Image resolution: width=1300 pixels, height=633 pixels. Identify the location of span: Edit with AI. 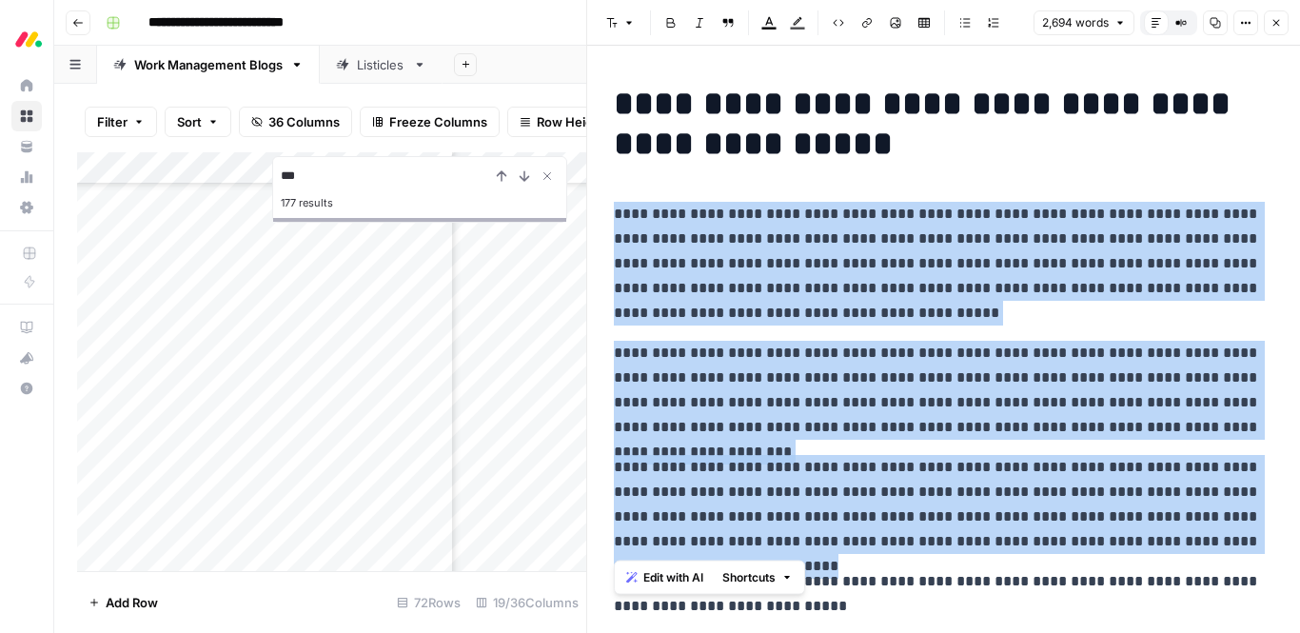
(673, 577).